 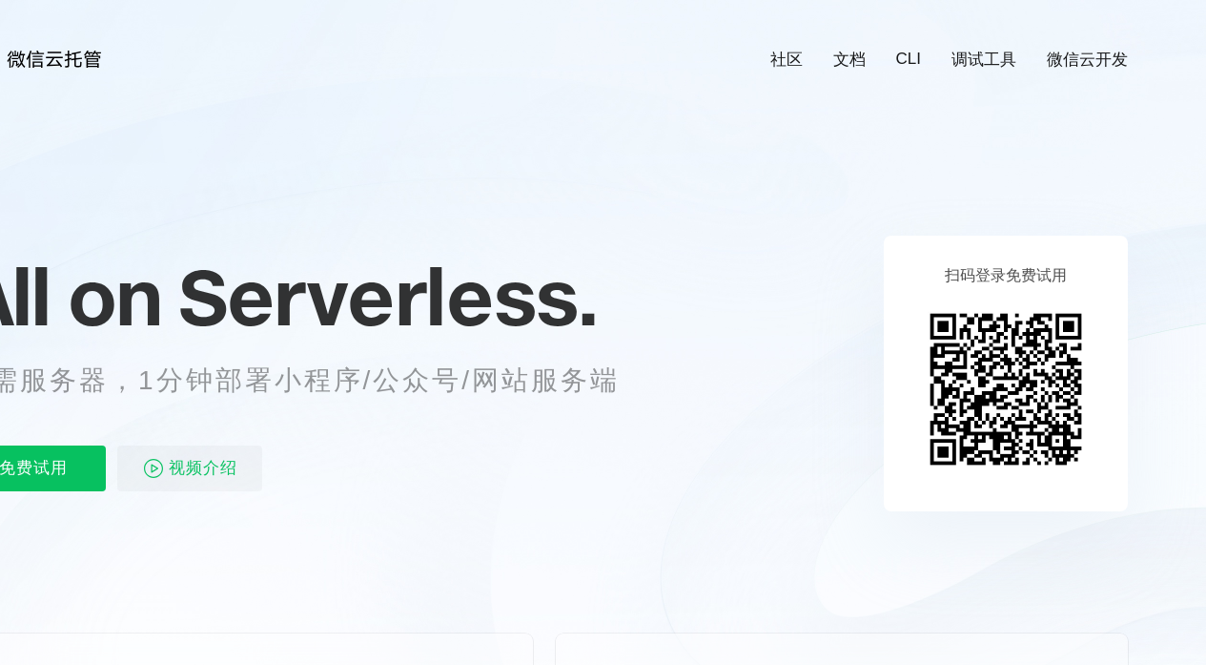 I want to click on a: 微信云开发, so click(x=1087, y=59).